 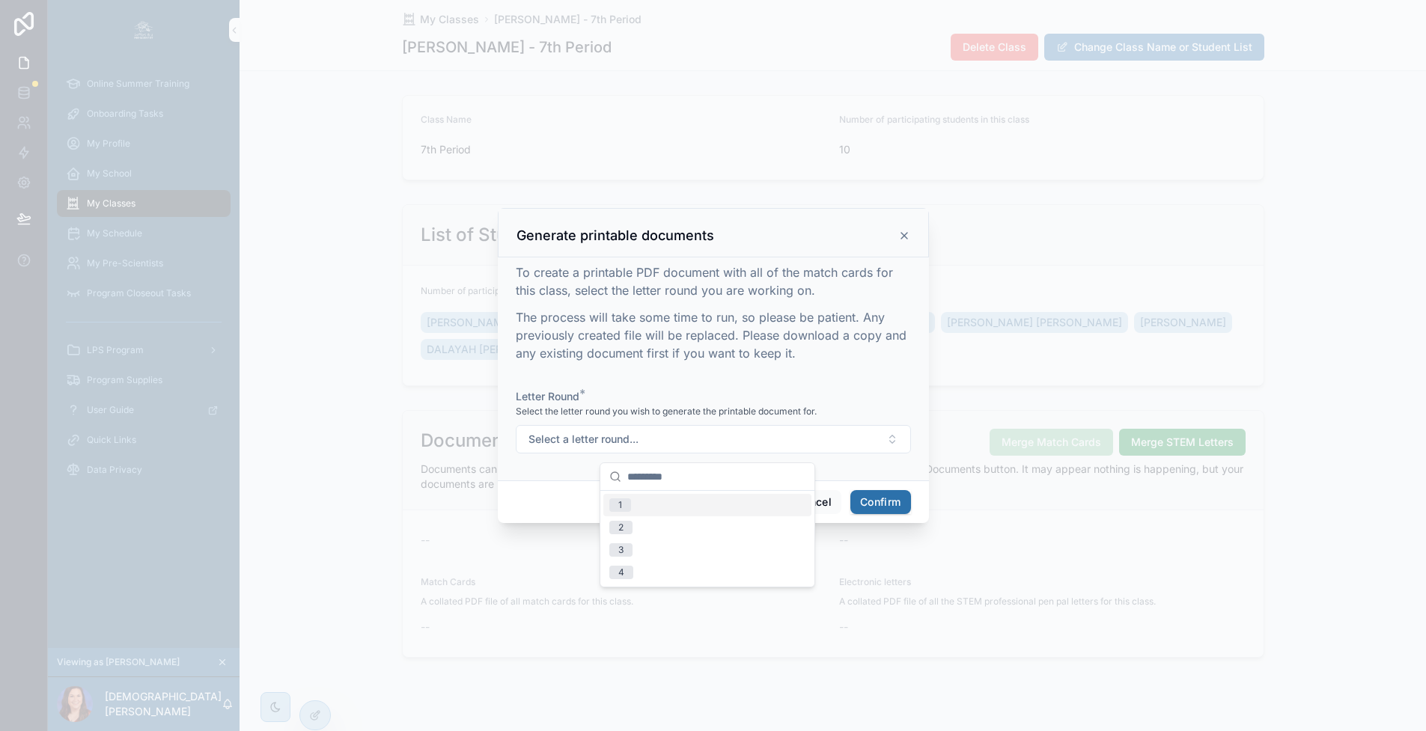 What do you see at coordinates (666, 412) in the screenshot?
I see `span: Select the letter round you wish to generate the printable document for.` at bounding box center [666, 412].